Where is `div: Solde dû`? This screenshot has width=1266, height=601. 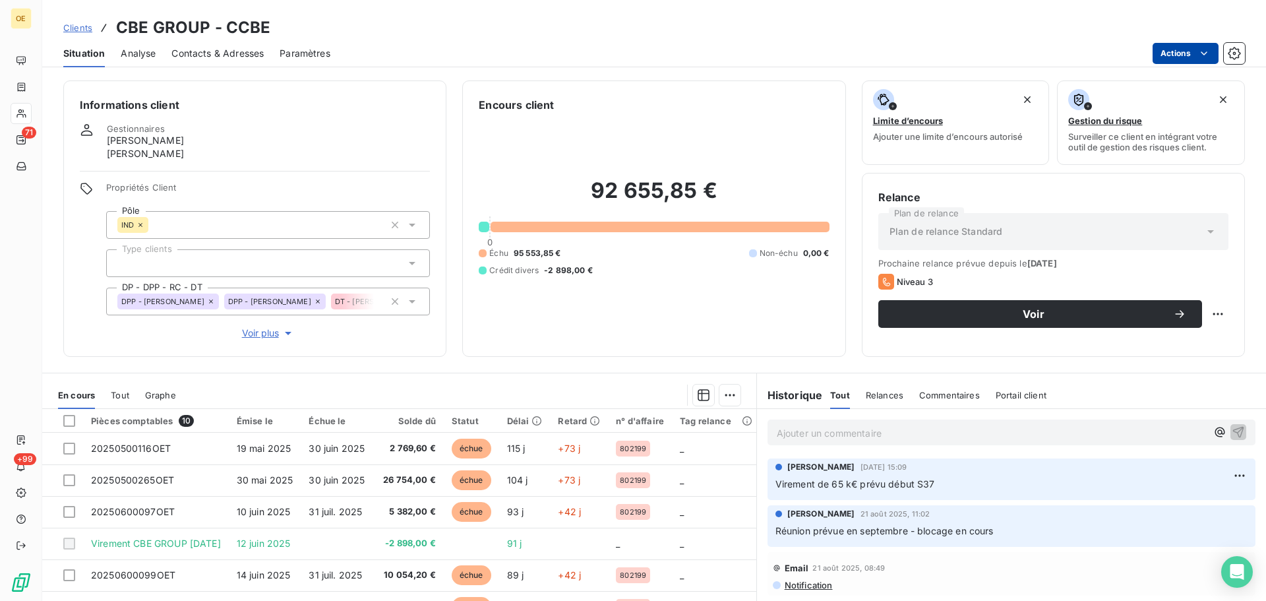
div: Solde dû is located at coordinates (409, 421).